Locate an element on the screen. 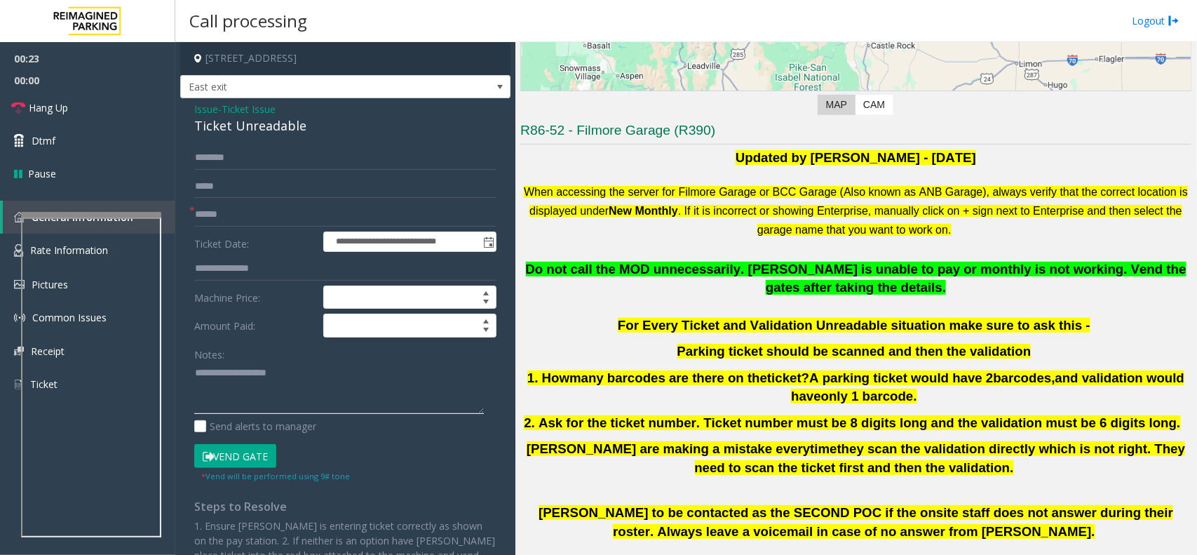 The width and height of the screenshot is (1197, 555). span: For Every Ticket and Validation Unreadable situation make sure to ask this - is located at coordinates (854, 325).